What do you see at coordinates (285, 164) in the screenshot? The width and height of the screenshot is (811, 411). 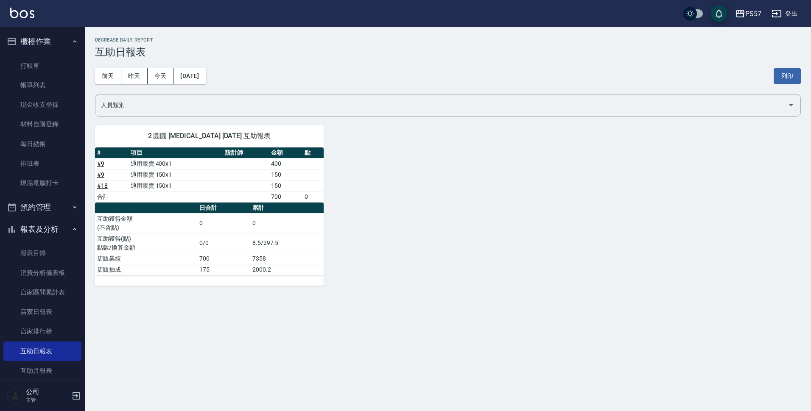 I see `td: 400` at bounding box center [285, 164].